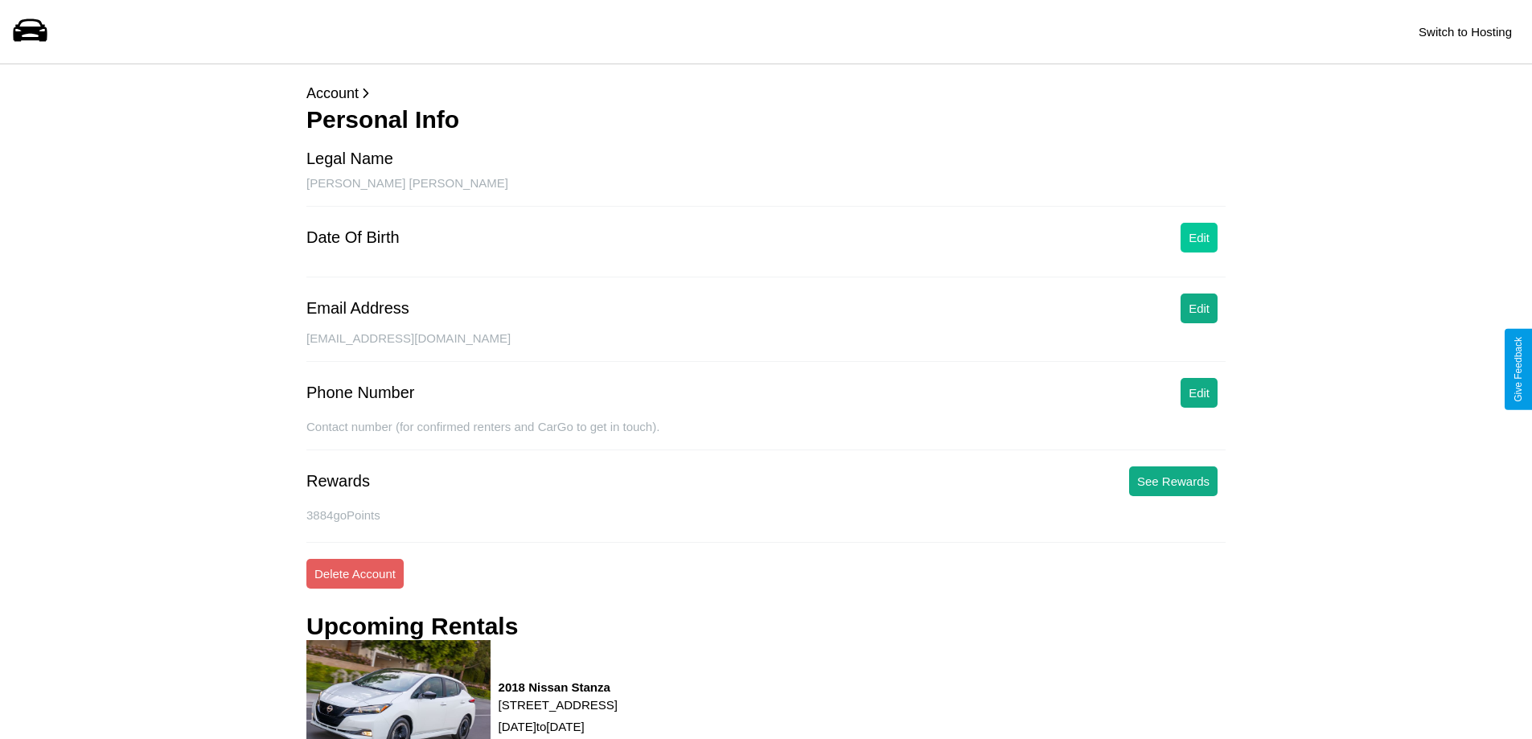 This screenshot has width=1532, height=739. Describe the element at coordinates (1173, 481) in the screenshot. I see `button: See Rewards` at that location.